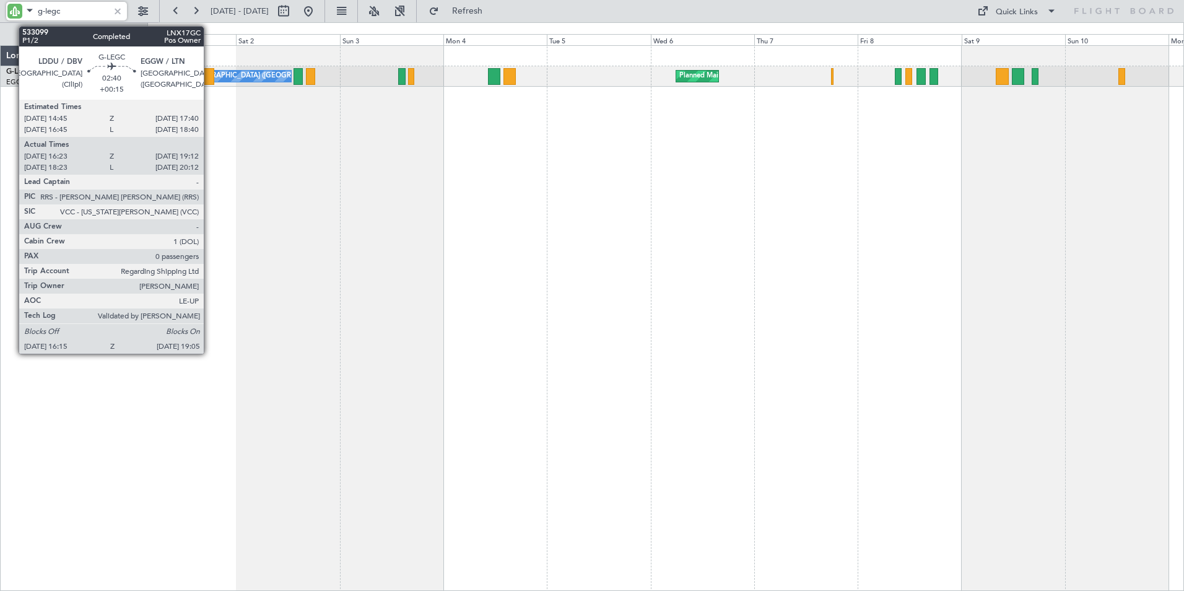  I want to click on div: Fri 1, so click(184, 40).